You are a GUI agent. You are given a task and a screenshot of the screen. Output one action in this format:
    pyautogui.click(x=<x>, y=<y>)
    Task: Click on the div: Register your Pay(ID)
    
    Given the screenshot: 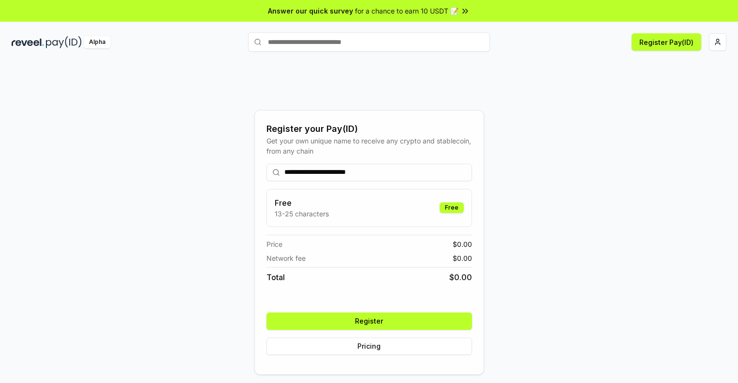 What is the action you would take?
    pyautogui.click(x=369, y=129)
    